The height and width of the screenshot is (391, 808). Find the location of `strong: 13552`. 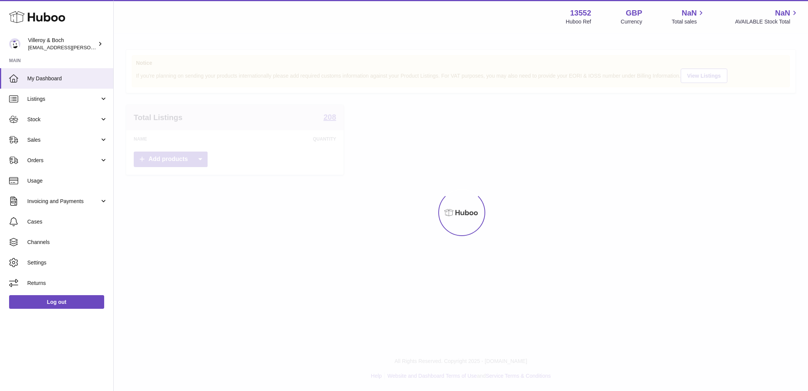

strong: 13552 is located at coordinates (580, 13).